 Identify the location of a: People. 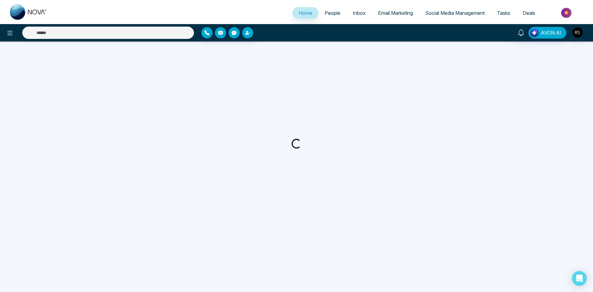
(332, 13).